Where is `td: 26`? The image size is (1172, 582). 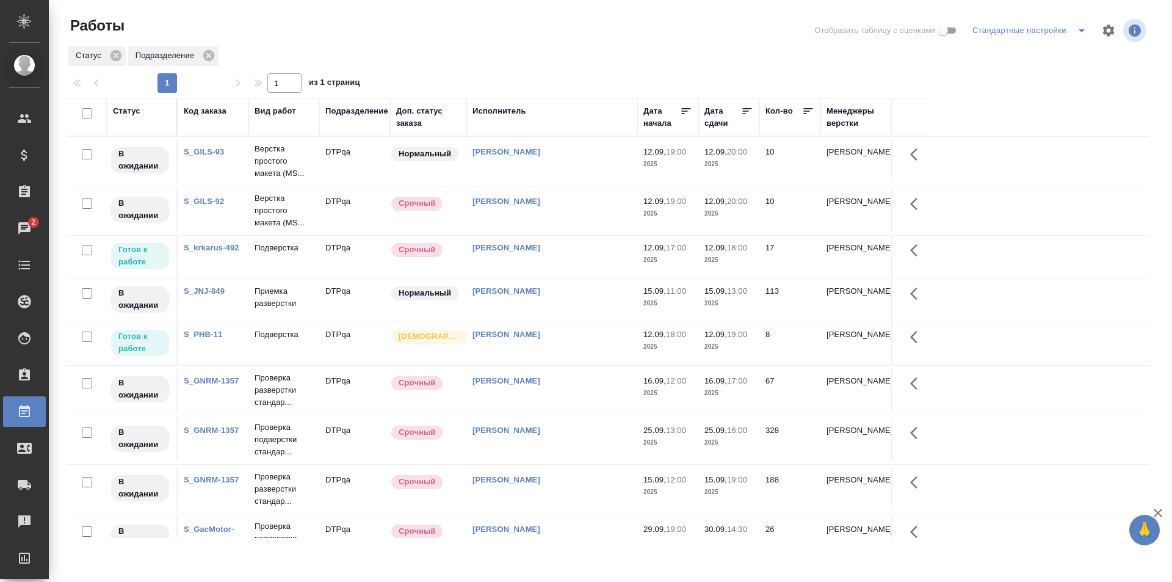
td: 26 is located at coordinates (790, 538).